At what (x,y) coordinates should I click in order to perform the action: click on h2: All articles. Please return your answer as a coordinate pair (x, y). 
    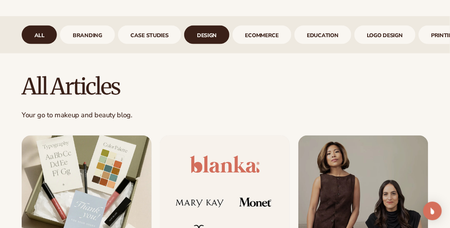
    Looking at the image, I should click on (225, 87).